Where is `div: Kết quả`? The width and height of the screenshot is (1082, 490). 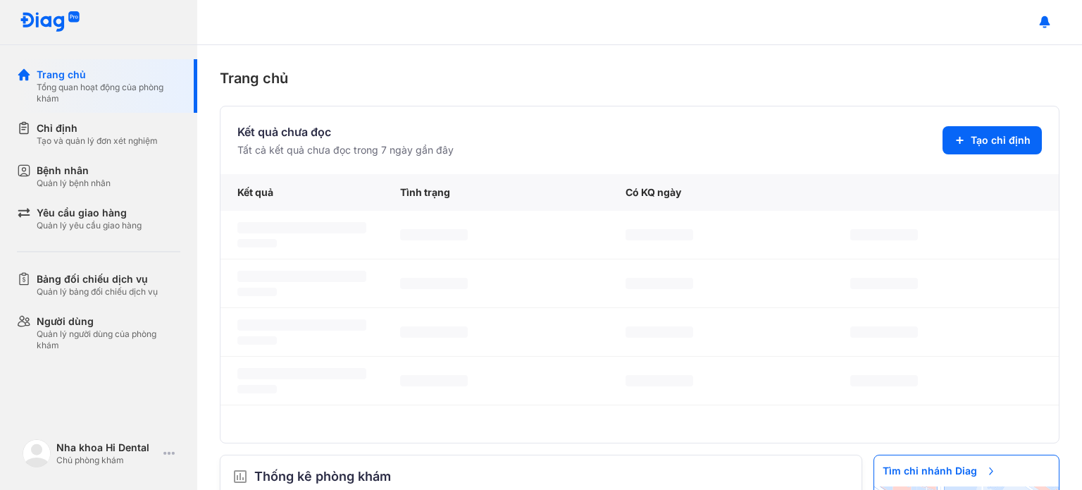
div: Kết quả is located at coordinates (302, 192).